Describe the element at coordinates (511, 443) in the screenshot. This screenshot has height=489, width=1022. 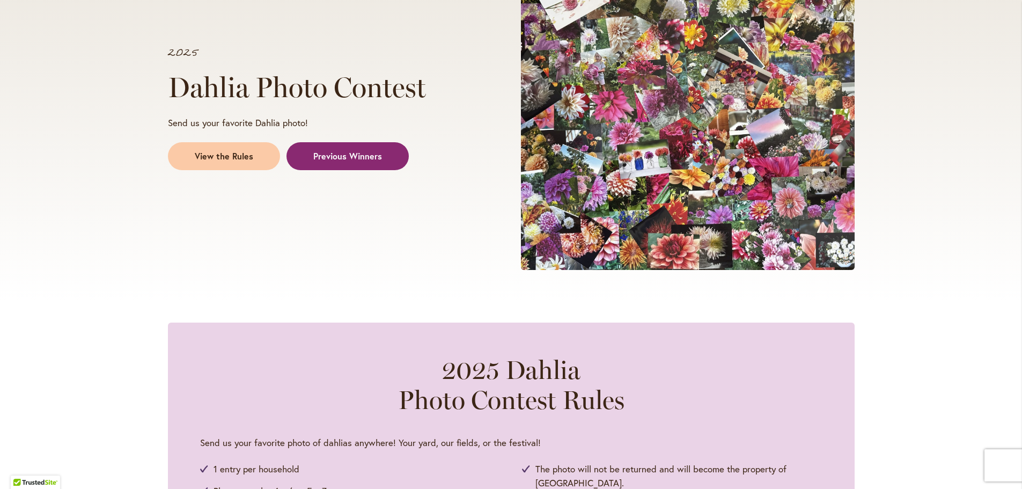
I see `p: Send us your favorite photo of dahlias anywhere! Your yard, our fields, or the festival!` at that location.